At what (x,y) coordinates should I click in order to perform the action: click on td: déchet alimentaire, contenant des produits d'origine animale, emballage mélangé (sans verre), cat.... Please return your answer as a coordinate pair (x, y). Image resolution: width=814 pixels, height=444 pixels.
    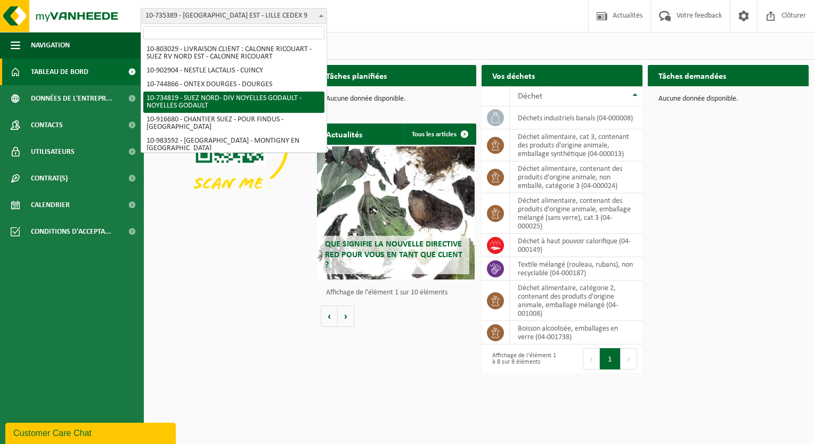
    Looking at the image, I should click on (576, 214).